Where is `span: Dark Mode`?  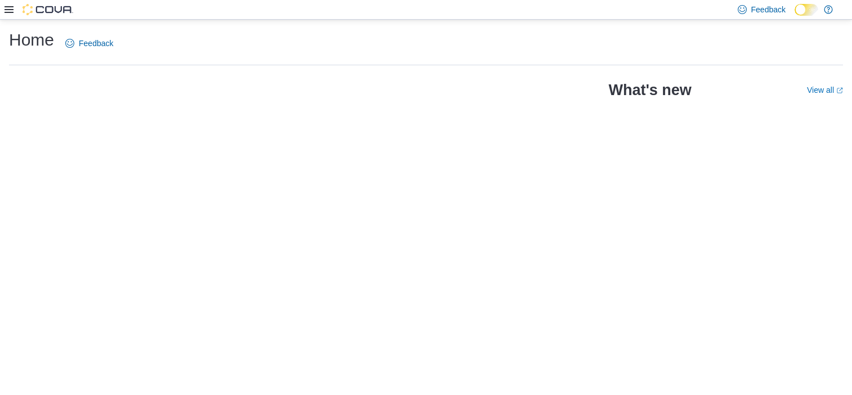
span: Dark Mode is located at coordinates (795, 16).